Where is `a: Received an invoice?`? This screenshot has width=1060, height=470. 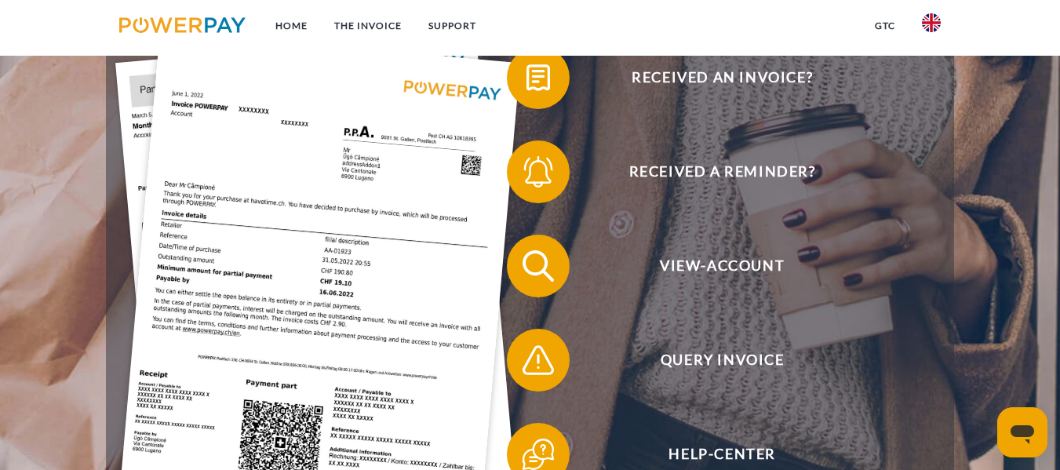
a: Received an invoice? is located at coordinates (711, 78).